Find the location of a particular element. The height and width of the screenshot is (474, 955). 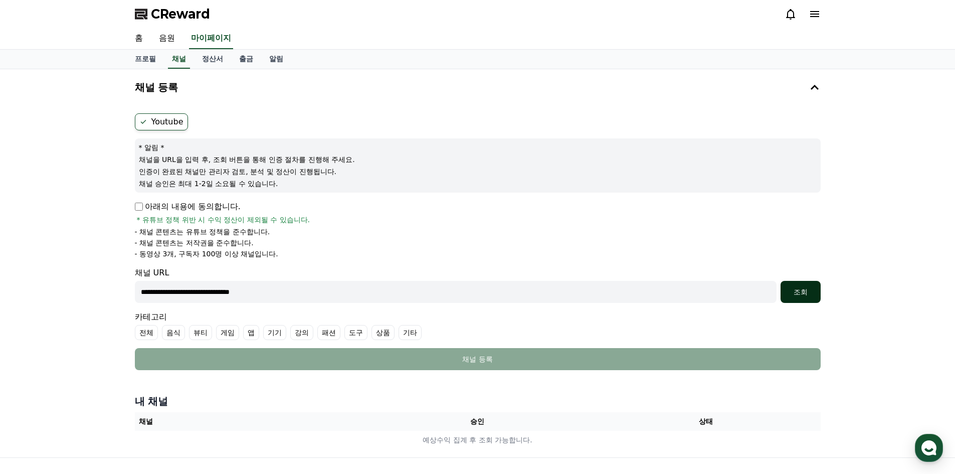

span: CReward is located at coordinates (180, 14).